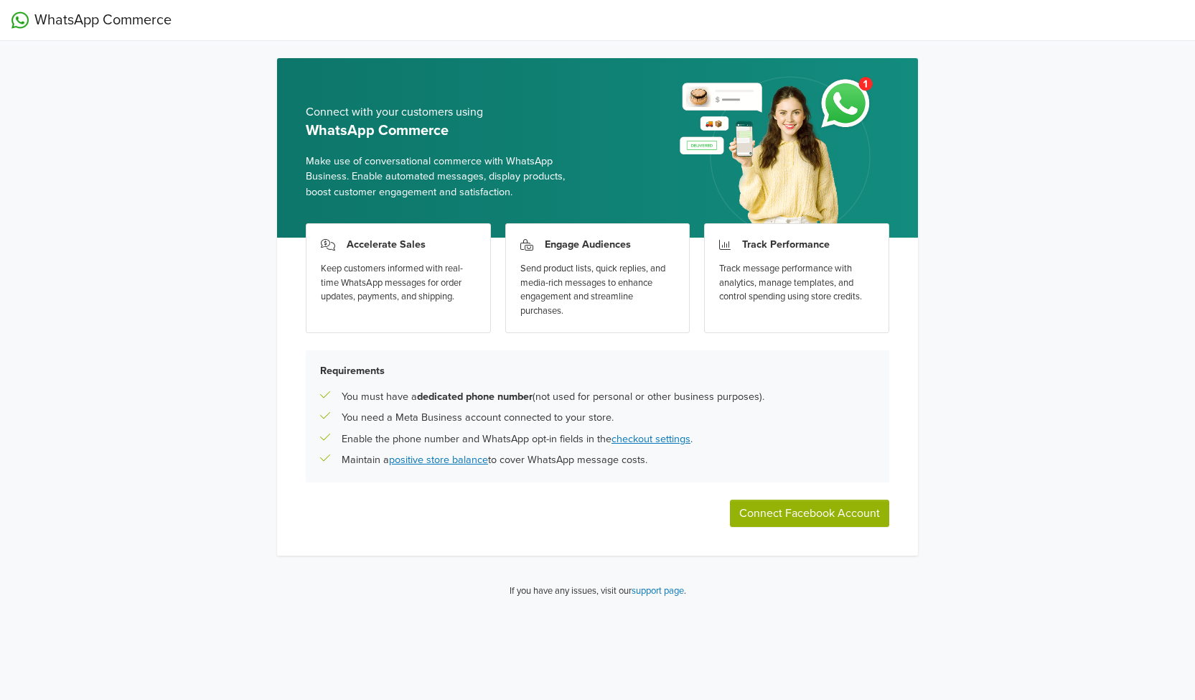 The width and height of the screenshot is (1195, 700). I want to click on a: positive store balance, so click(439, 459).